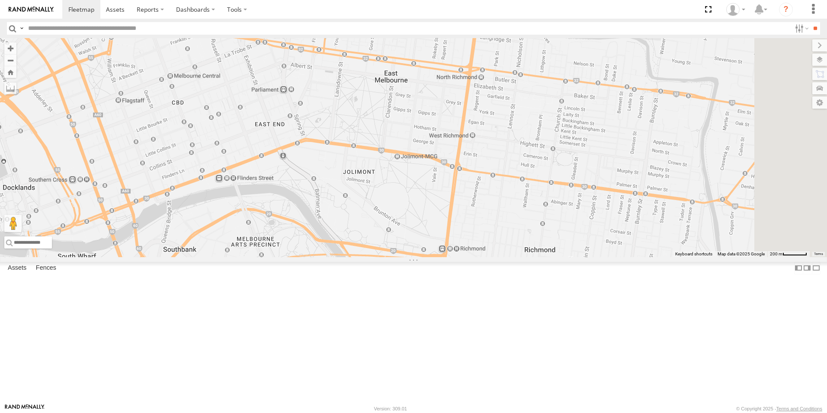 The height and width of the screenshot is (413, 827). I want to click on label: Hide Summary Table, so click(817, 268).